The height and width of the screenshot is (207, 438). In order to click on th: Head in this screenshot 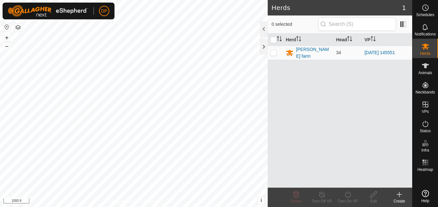, I will do `click(348, 40)`.